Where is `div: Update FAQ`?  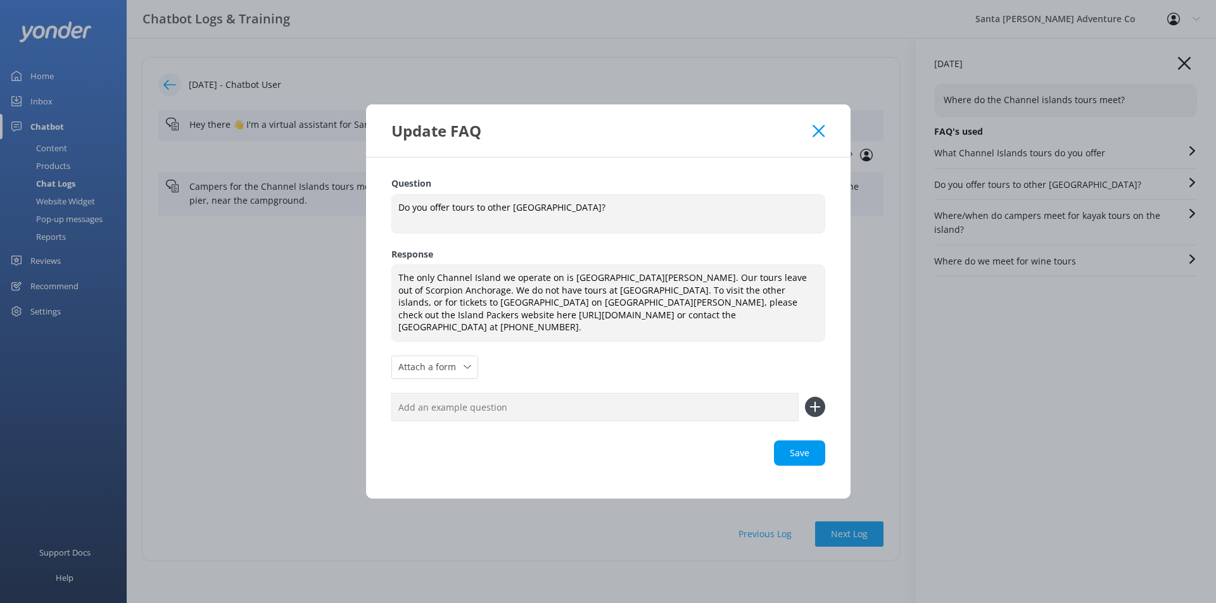 div: Update FAQ is located at coordinates (602, 130).